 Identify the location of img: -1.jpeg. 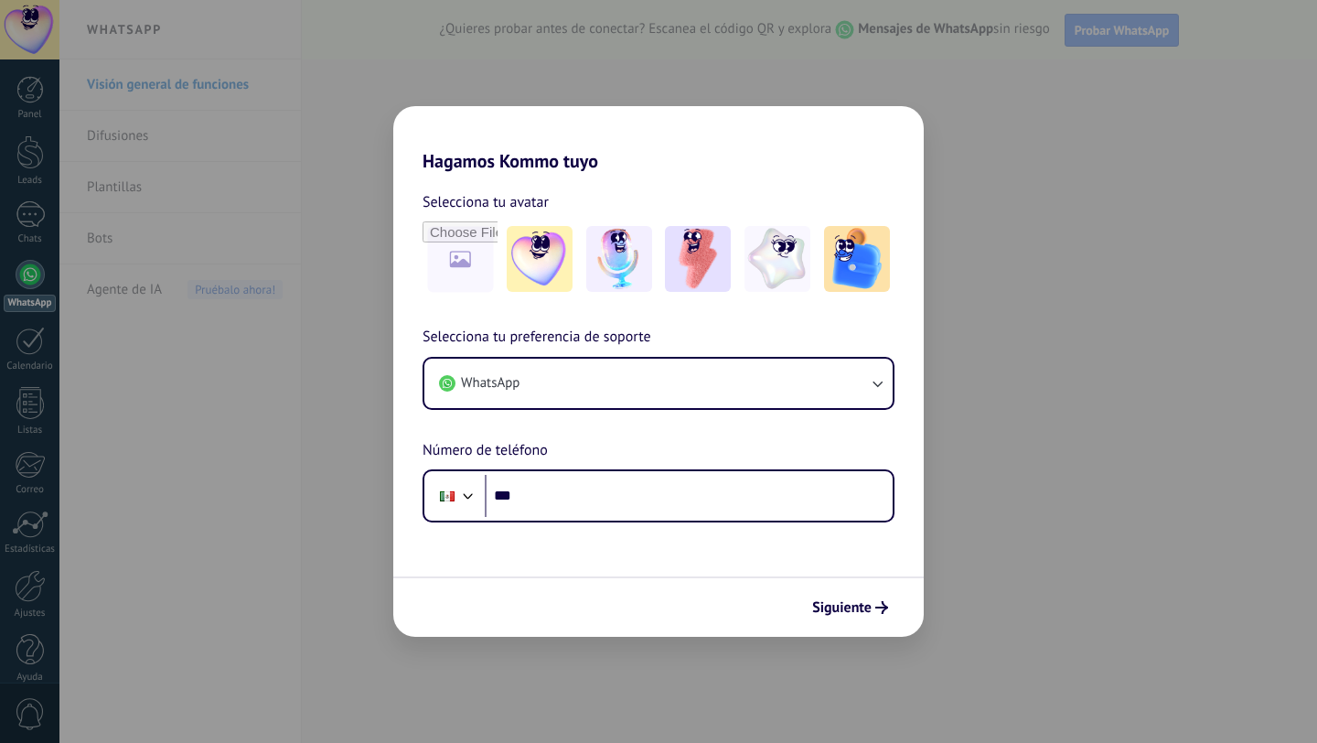
(540, 259).